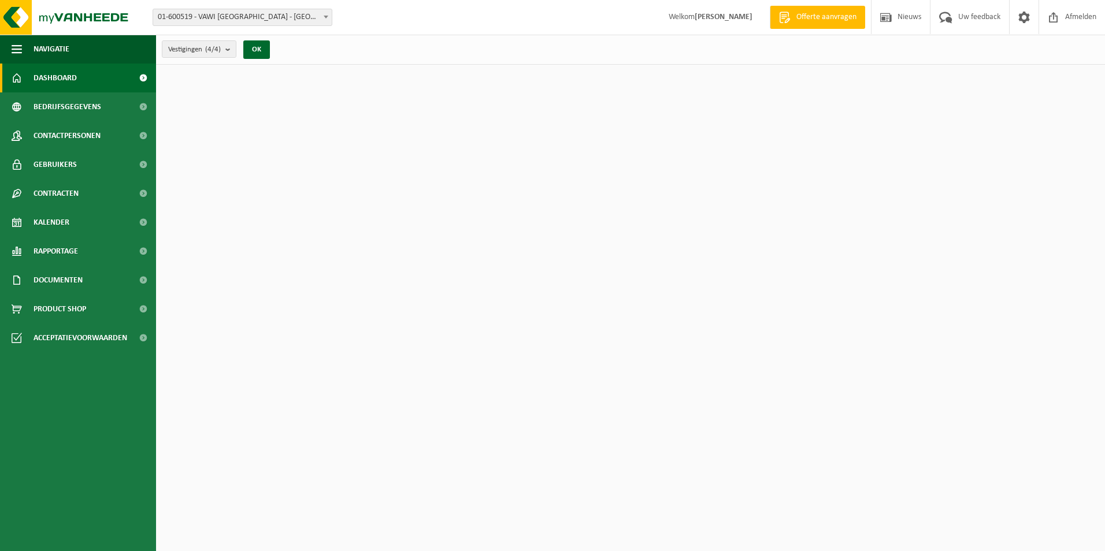 The width and height of the screenshot is (1105, 551). I want to click on span: 01-600519 - VAWI NV - ANTWERPEN, so click(242, 17).